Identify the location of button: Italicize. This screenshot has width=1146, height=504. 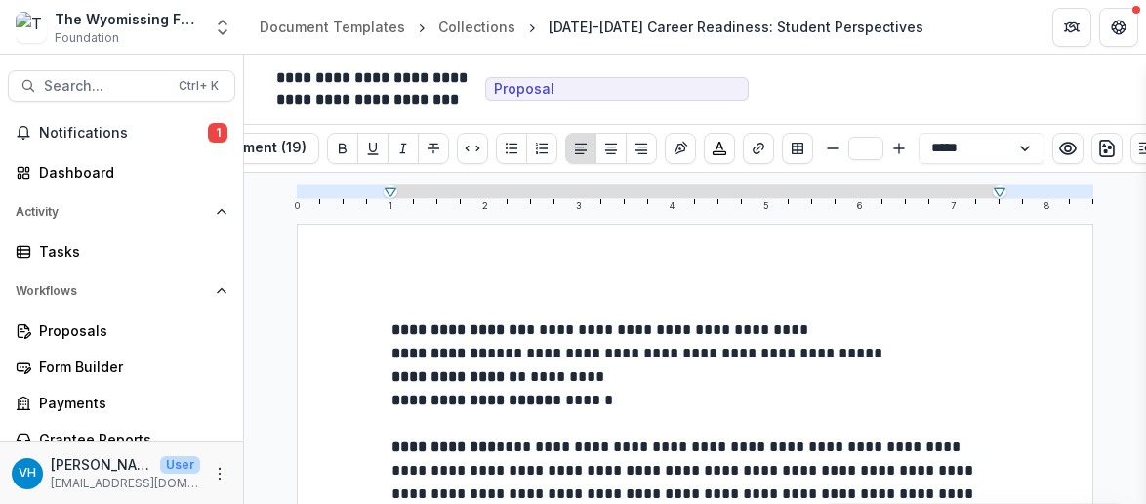
(403, 148).